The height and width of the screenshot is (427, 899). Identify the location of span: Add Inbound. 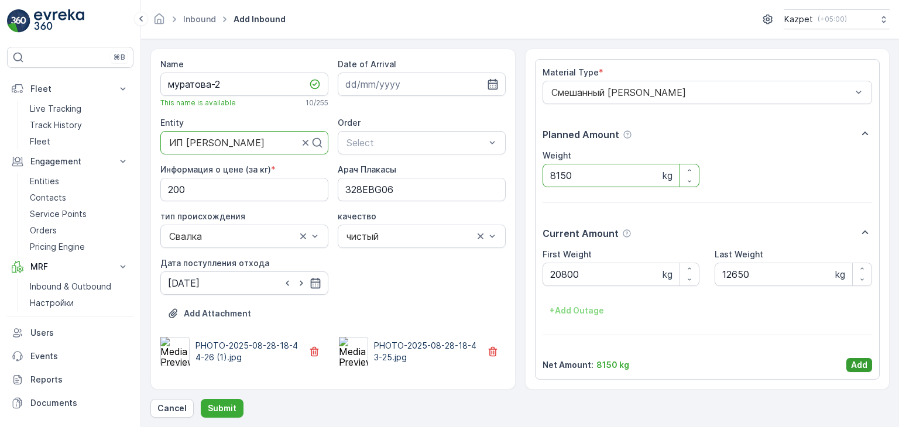
(259, 19).